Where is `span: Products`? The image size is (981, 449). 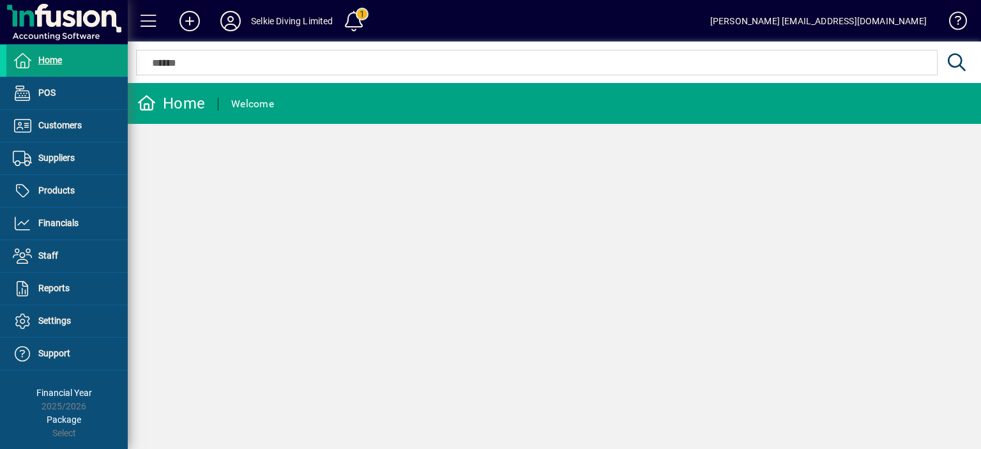
span: Products is located at coordinates (56, 190).